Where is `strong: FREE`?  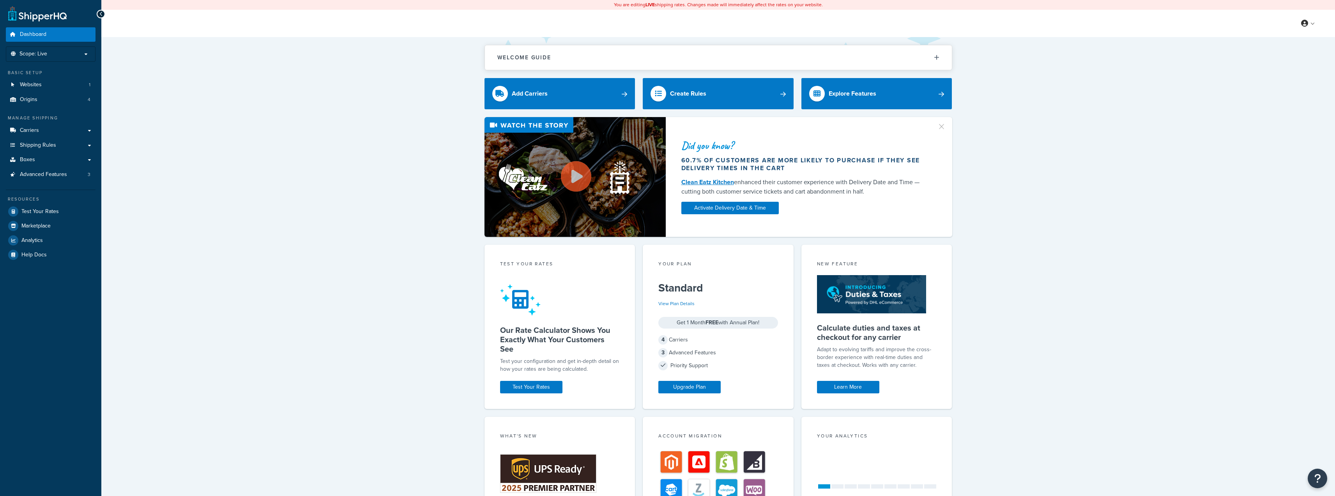 strong: FREE is located at coordinates (712, 322).